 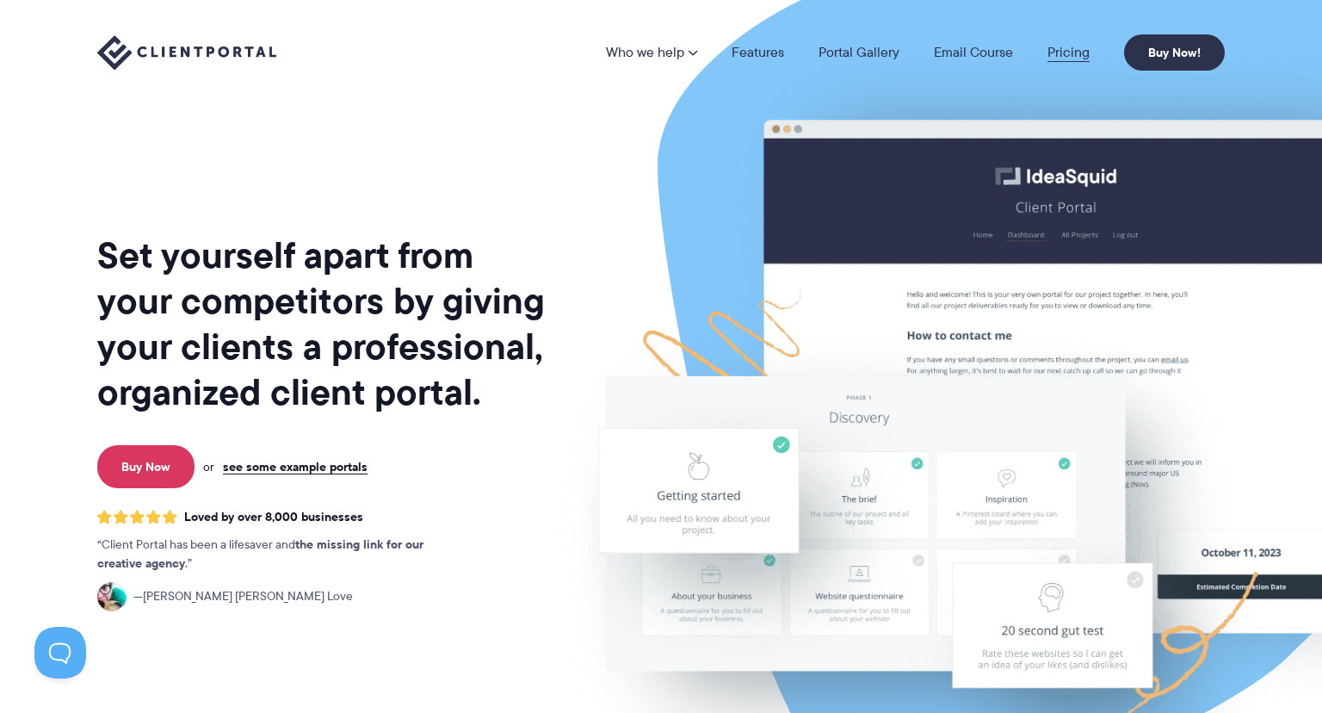 What do you see at coordinates (757, 53) in the screenshot?
I see `a: Features` at bounding box center [757, 53].